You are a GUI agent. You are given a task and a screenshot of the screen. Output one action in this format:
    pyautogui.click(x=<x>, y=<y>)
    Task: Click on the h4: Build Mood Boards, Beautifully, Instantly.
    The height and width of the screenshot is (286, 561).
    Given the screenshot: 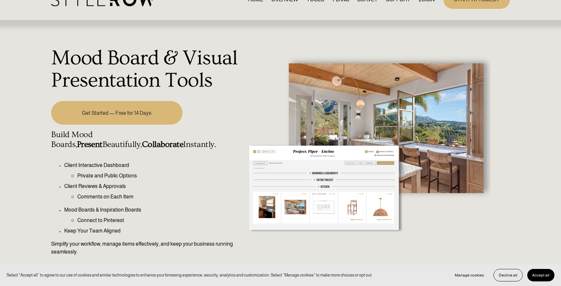 What is the action you would take?
    pyautogui.click(x=145, y=139)
    